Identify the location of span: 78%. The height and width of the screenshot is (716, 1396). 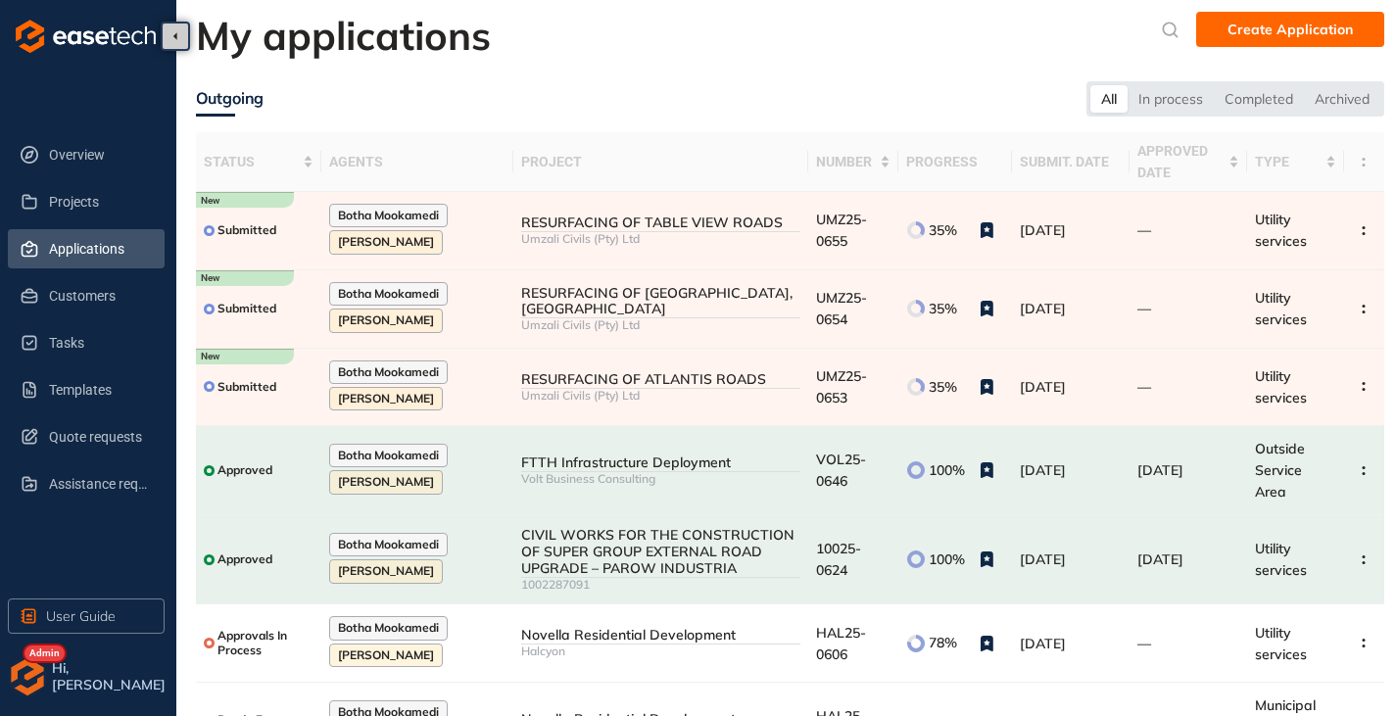
(942, 643).